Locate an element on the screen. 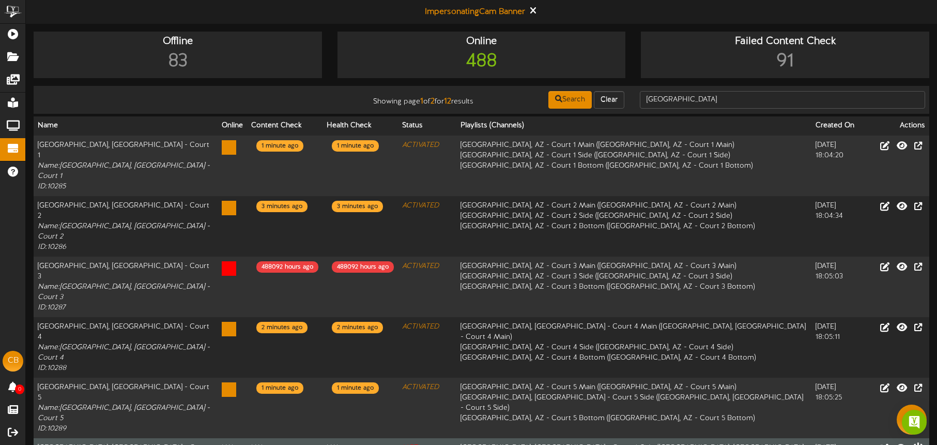  strong: 1 is located at coordinates (422, 101).